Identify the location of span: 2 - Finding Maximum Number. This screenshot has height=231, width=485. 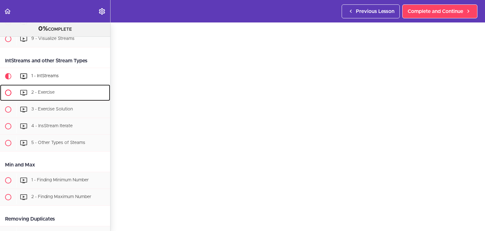
(61, 196).